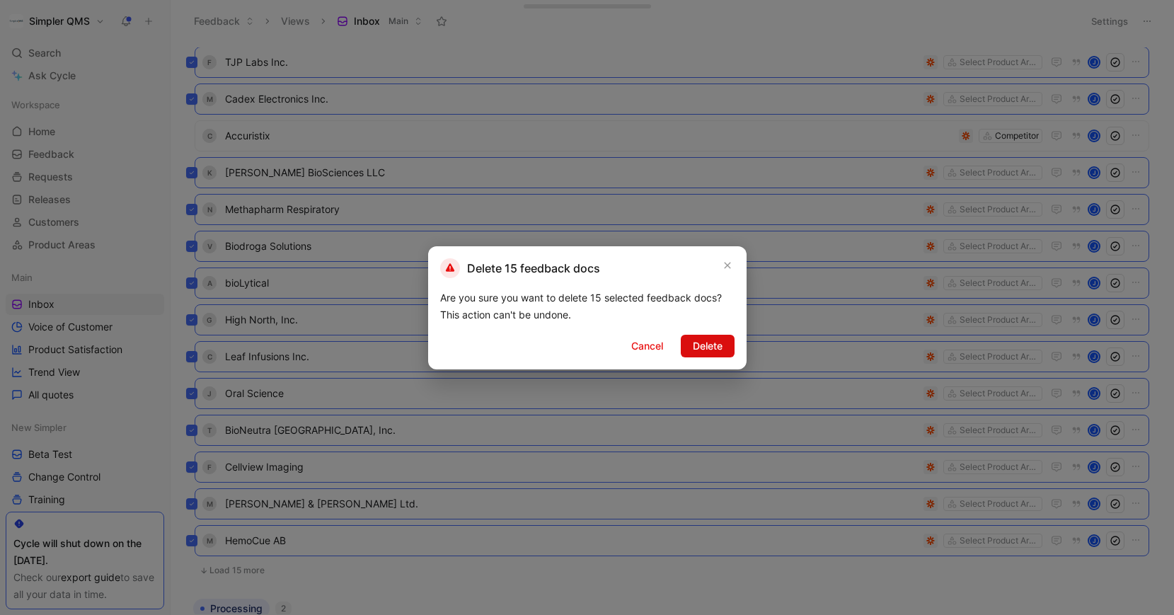 The width and height of the screenshot is (1174, 615). Describe the element at coordinates (587, 306) in the screenshot. I see `div: Are you sure you want to delete 15 selected feedback docs? This action can't be undone.` at that location.